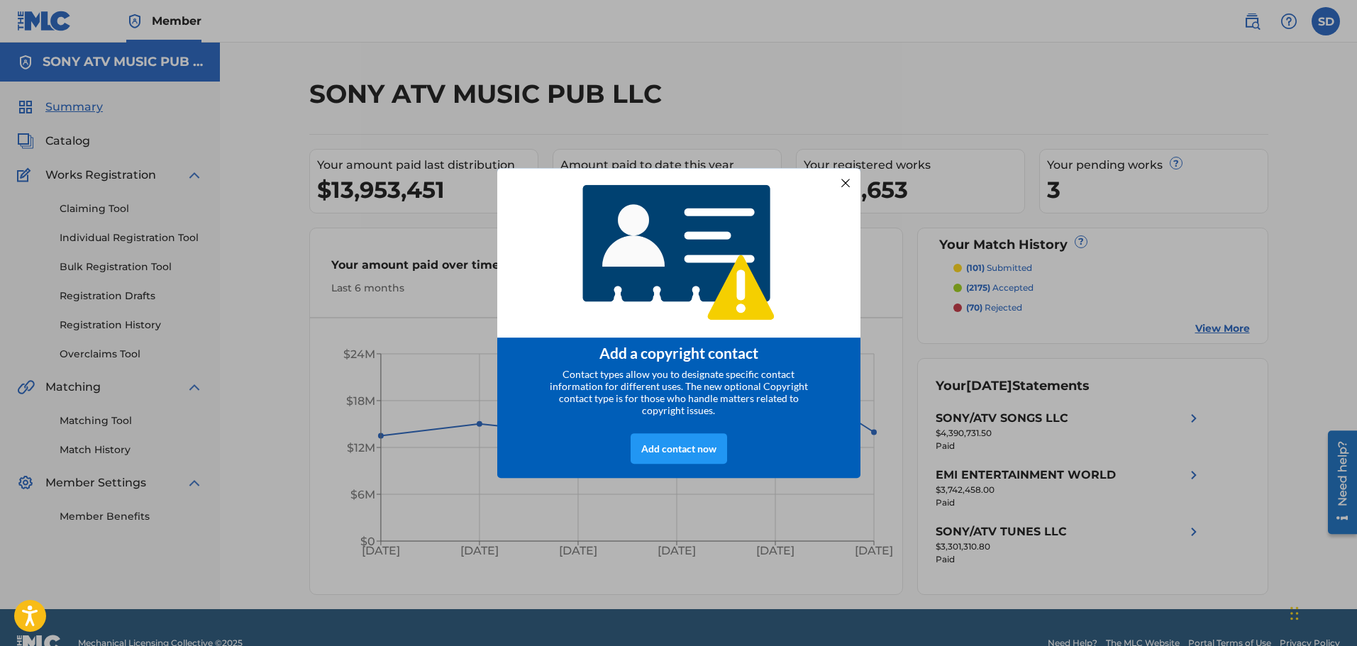  What do you see at coordinates (25, 48) in the screenshot?
I see `div: Need help?` at bounding box center [25, 48].